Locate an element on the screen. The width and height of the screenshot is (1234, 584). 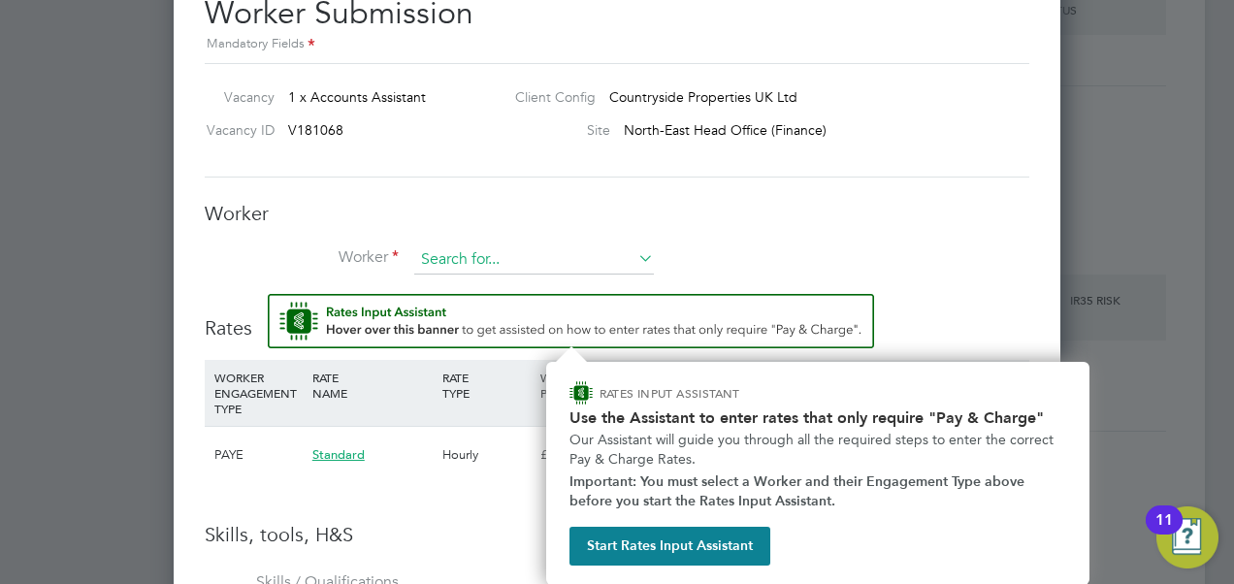
label: Site is located at coordinates (555, 130).